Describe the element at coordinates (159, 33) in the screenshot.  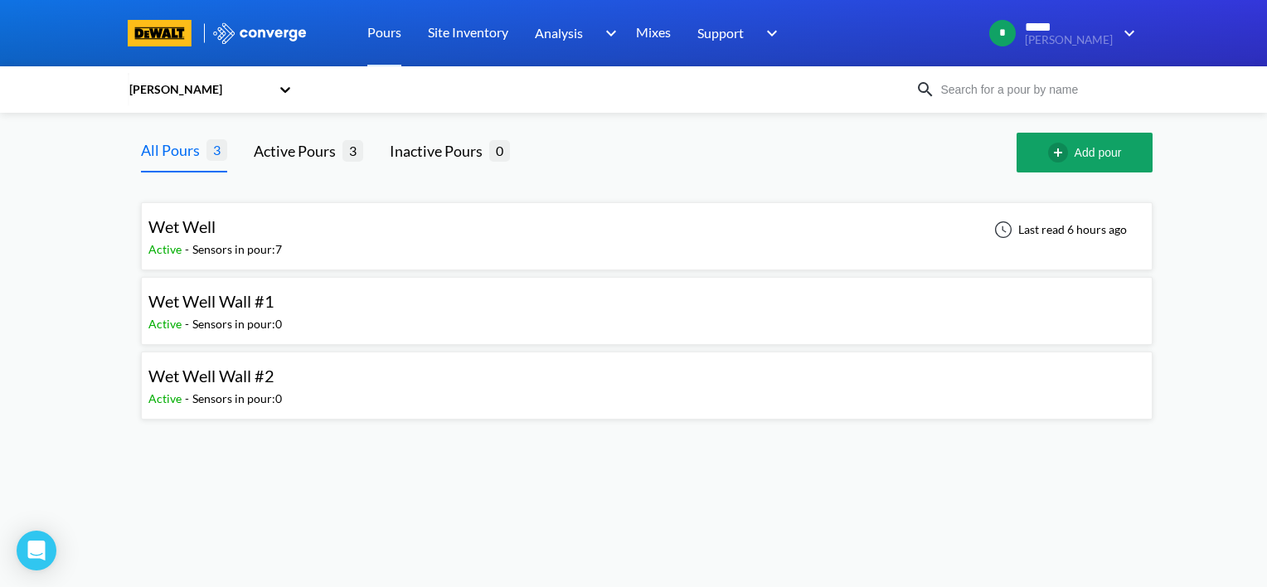
I see `img: branding logo` at that location.